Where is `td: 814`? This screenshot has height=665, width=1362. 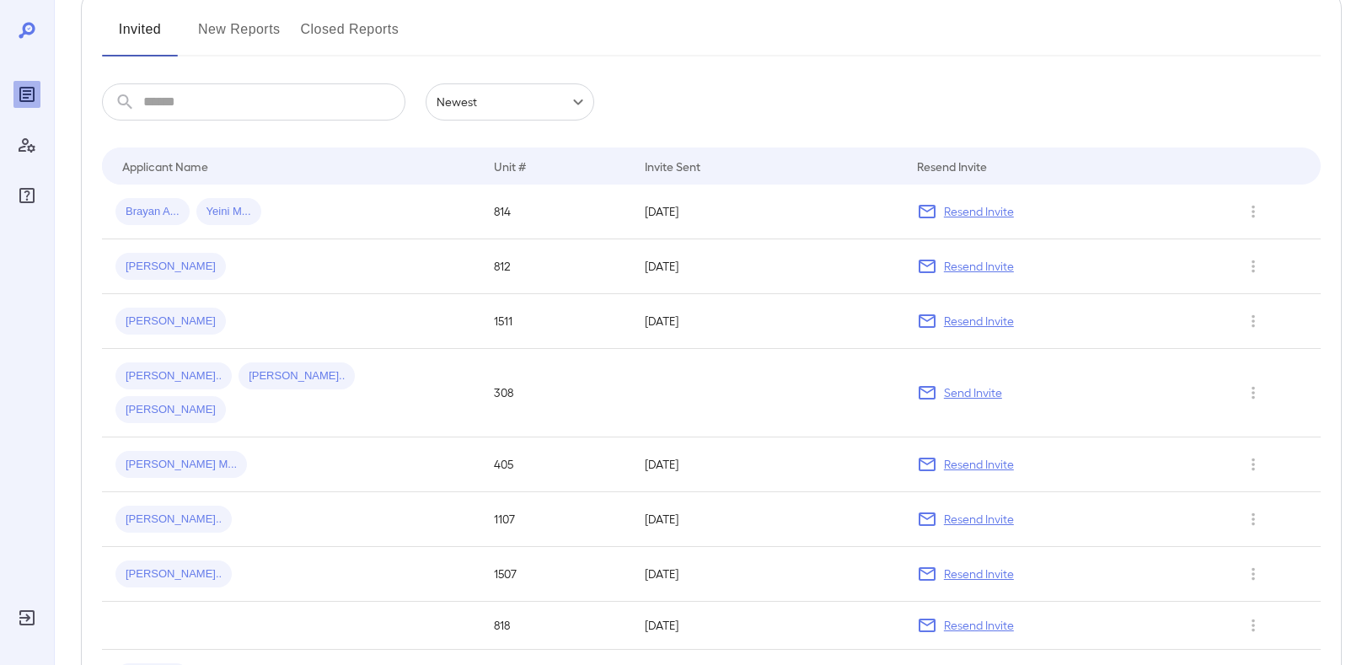 td: 814 is located at coordinates (555, 212).